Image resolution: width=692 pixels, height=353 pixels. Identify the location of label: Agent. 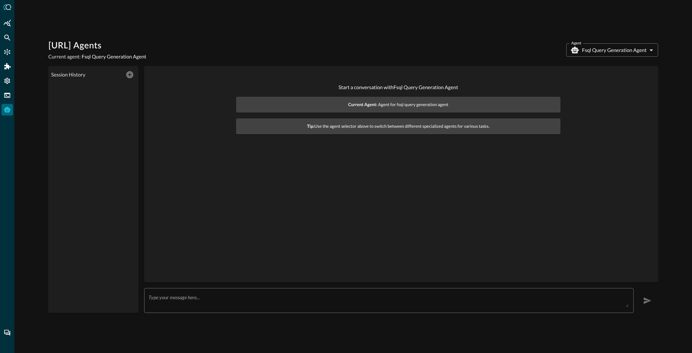
(577, 43).